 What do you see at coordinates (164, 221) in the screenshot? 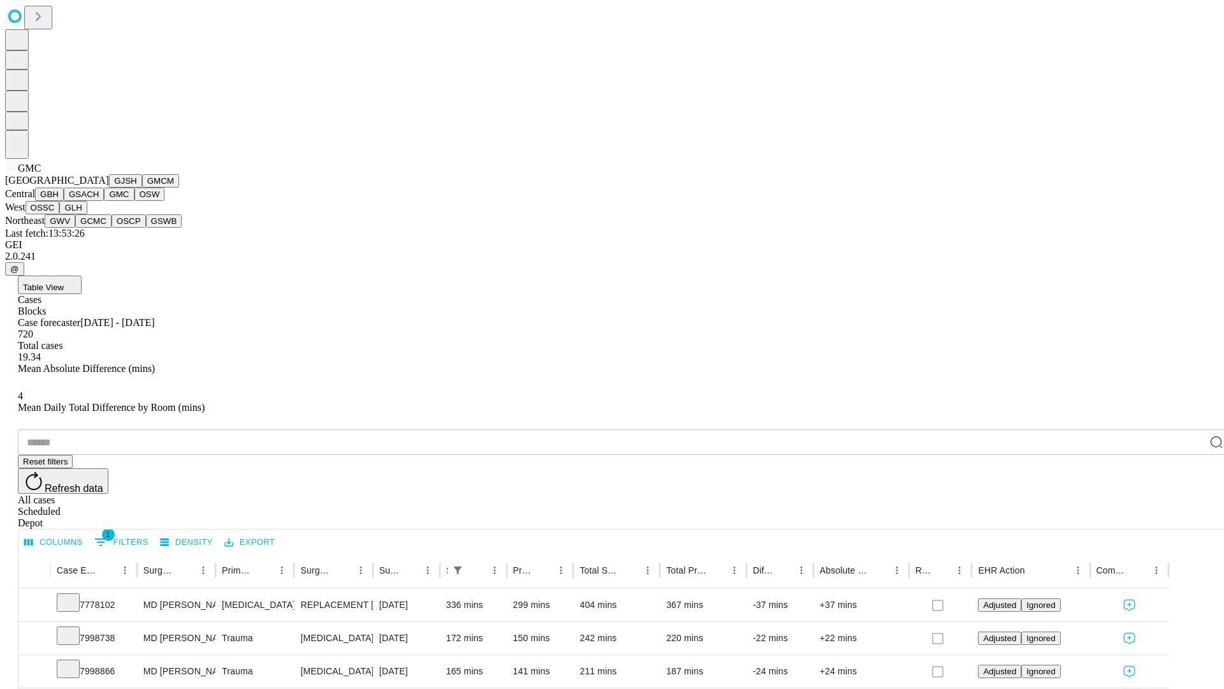
I see `button: GSWB` at bounding box center [164, 221].